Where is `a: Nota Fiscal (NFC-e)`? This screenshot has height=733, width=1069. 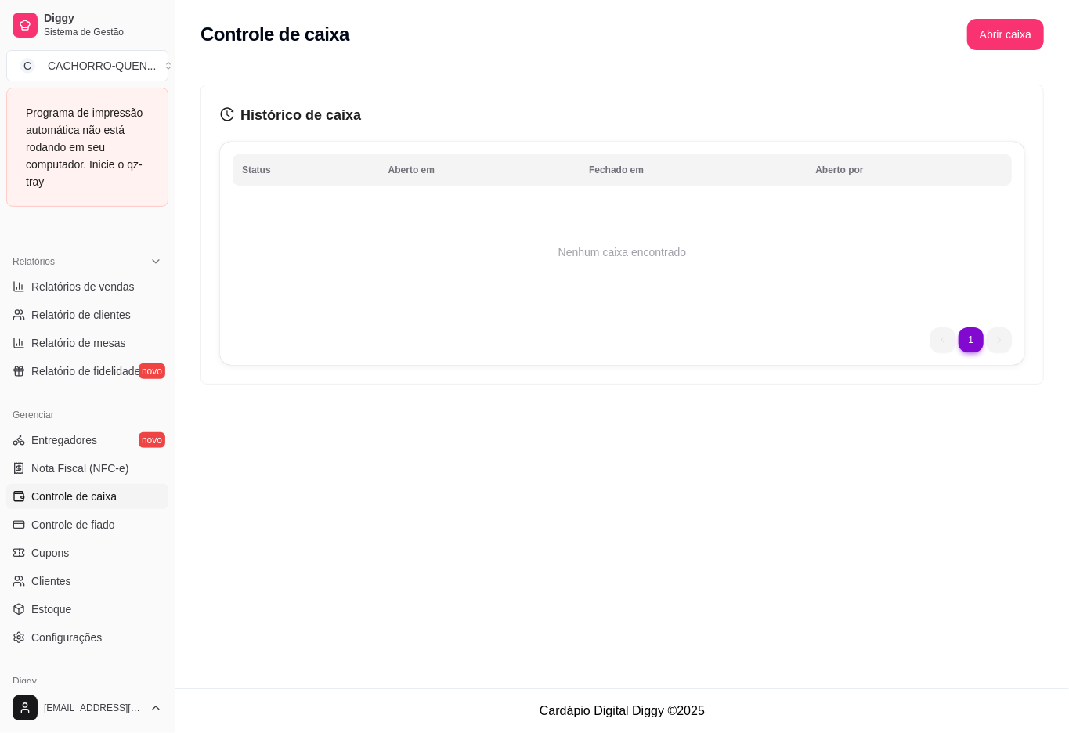
a: Nota Fiscal (NFC-e) is located at coordinates (87, 468).